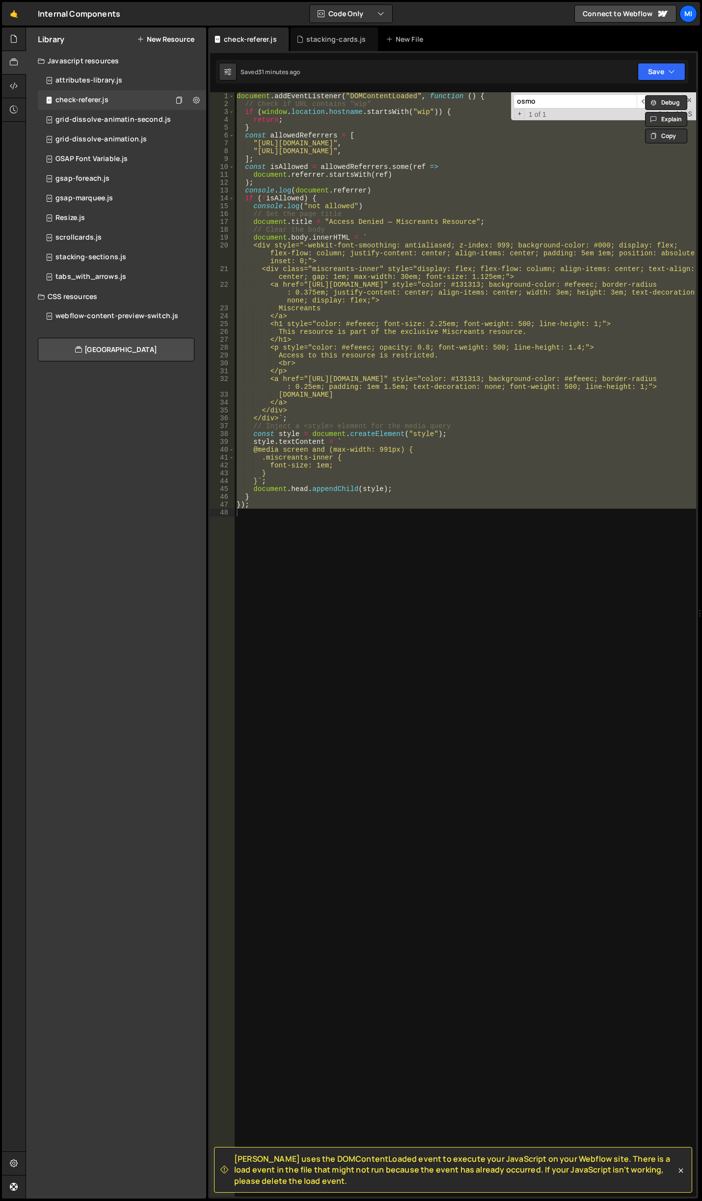 Image resolution: width=702 pixels, height=1201 pixels. Describe the element at coordinates (222, 481) in the screenshot. I see `div: 44` at that location.